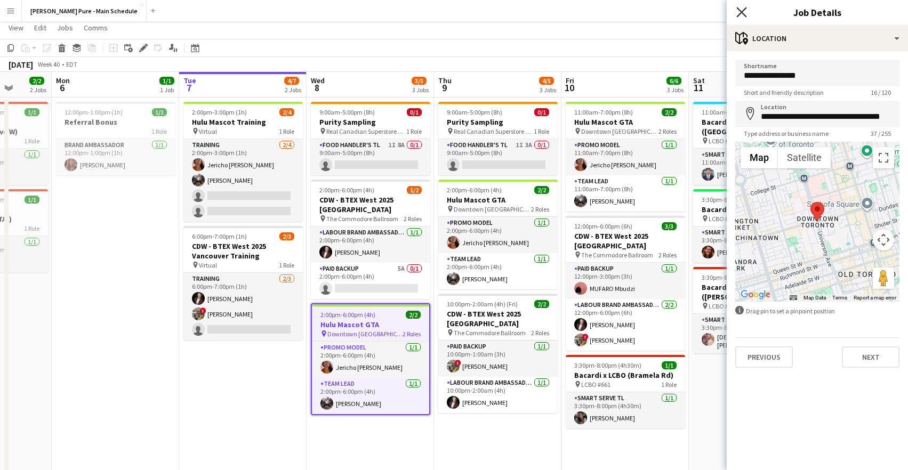 The height and width of the screenshot is (470, 908). I want to click on app-card-role: Paid Backup1/112:00pm-3:00pm (3h)MUFARO Mbudzi, so click(626, 281).